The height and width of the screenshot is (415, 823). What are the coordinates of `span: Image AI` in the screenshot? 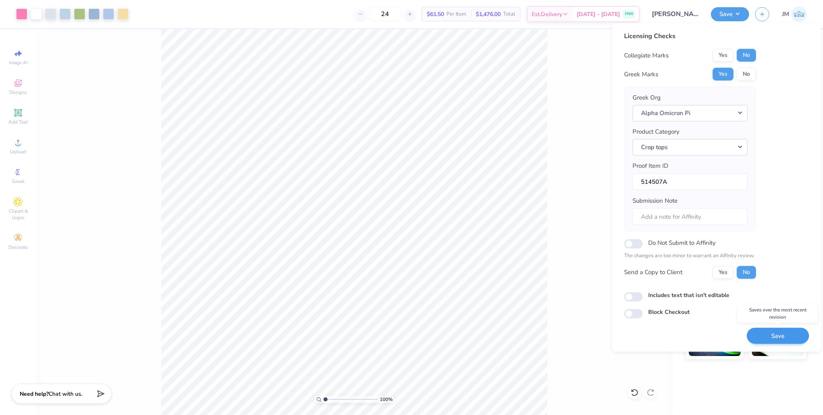 It's located at (18, 63).